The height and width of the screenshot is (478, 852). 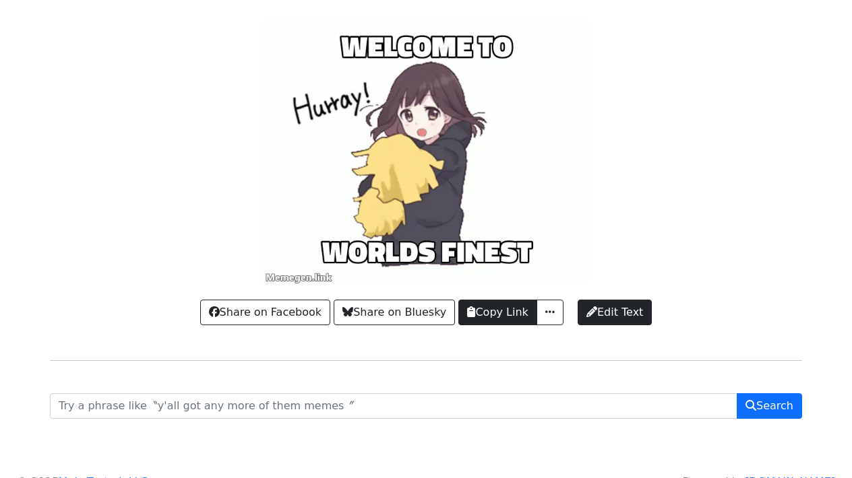 What do you see at coordinates (769, 406) in the screenshot?
I see `button: Search` at bounding box center [769, 406].